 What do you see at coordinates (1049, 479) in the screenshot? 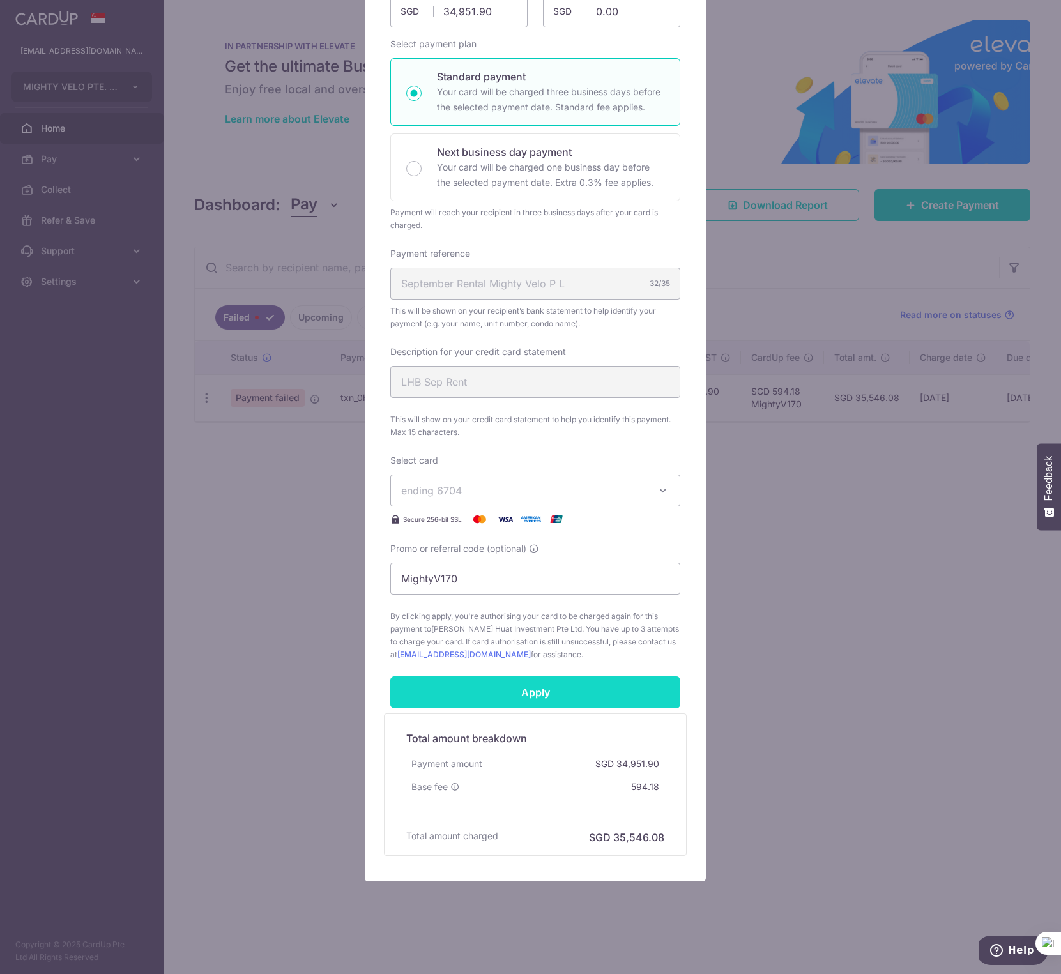
I see `span: Feedback` at bounding box center [1049, 479].